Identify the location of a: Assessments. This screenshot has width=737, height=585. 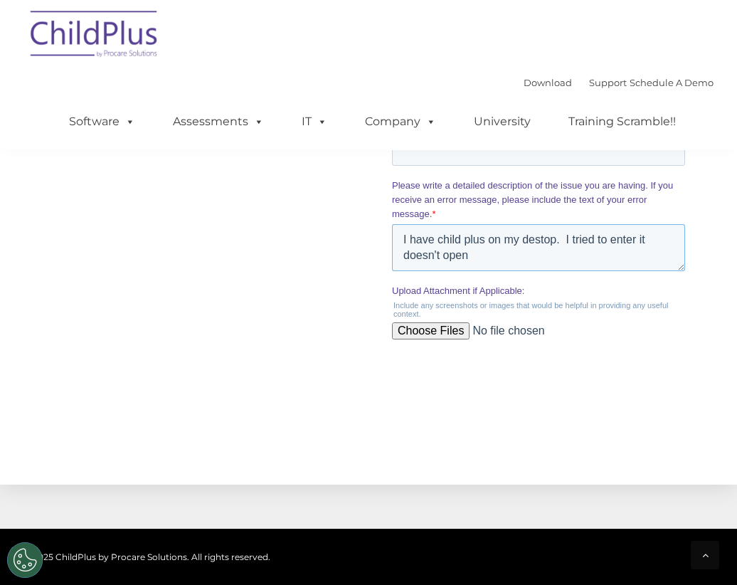
(218, 122).